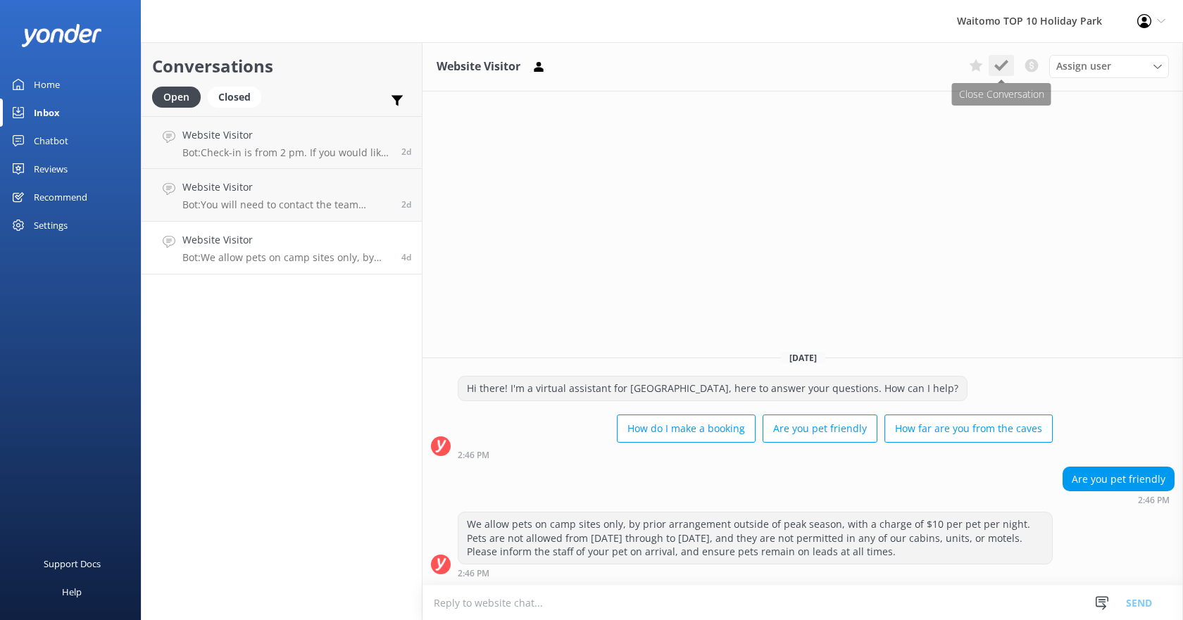  Describe the element at coordinates (1109, 66) in the screenshot. I see `div: Assign User` at that location.